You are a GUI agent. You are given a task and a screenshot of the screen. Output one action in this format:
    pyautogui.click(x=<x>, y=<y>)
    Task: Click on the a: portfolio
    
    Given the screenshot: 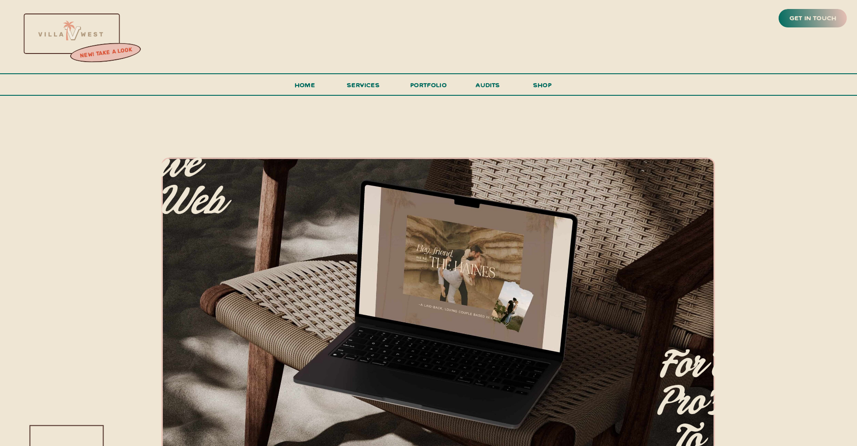 What is the action you would take?
    pyautogui.click(x=429, y=87)
    